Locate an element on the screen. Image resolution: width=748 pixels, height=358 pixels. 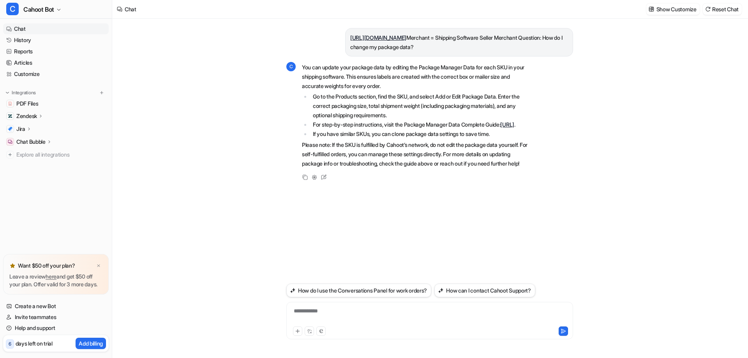
a: PDF FilesPDF Files is located at coordinates (56, 104).